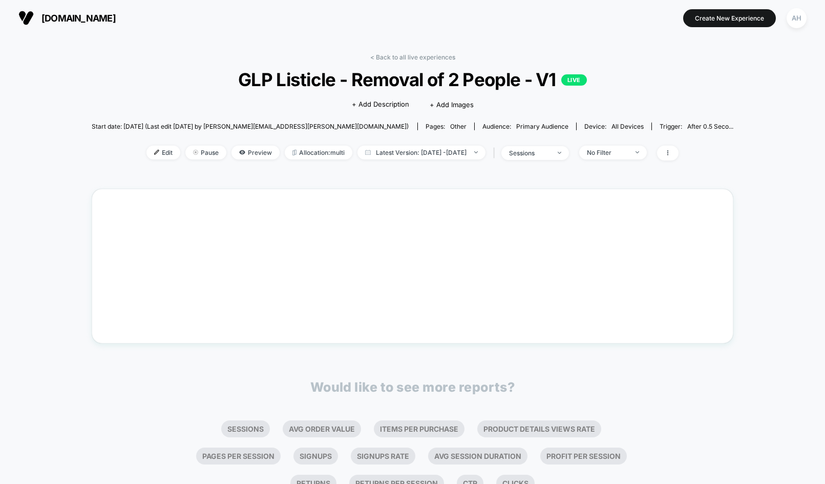  I want to click on li: Items Per Purchase, so click(419, 428).